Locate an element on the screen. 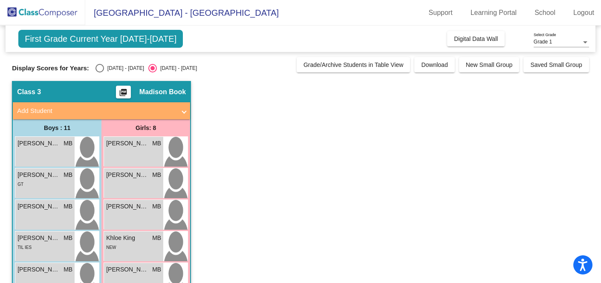 The height and width of the screenshot is (283, 601). a: Learning Portal is located at coordinates (494, 13).